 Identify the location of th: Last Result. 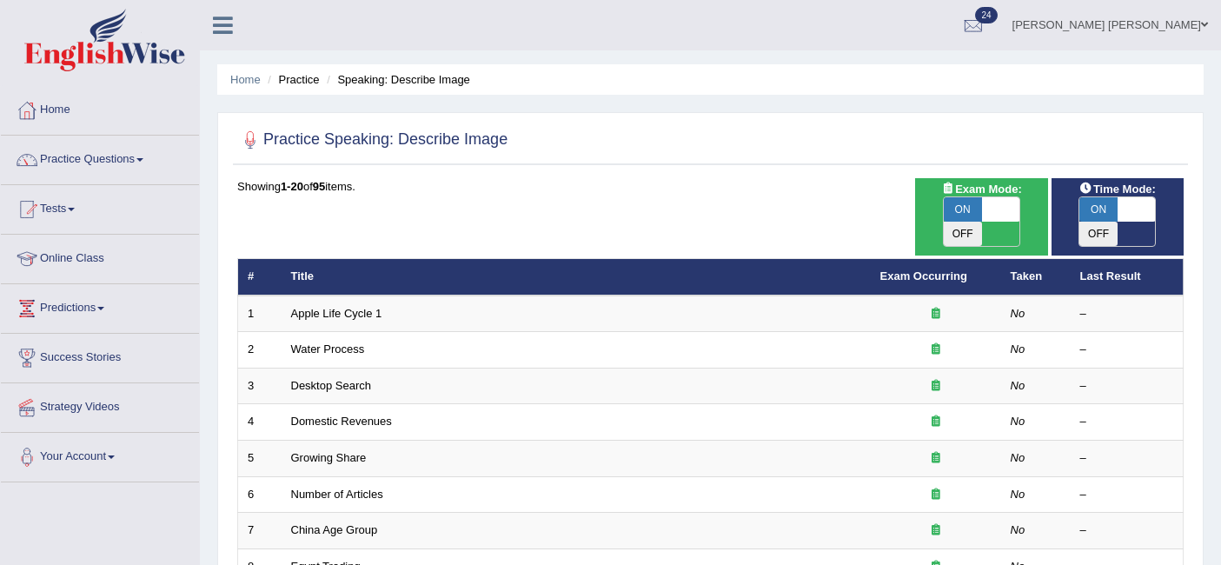
(1127, 277).